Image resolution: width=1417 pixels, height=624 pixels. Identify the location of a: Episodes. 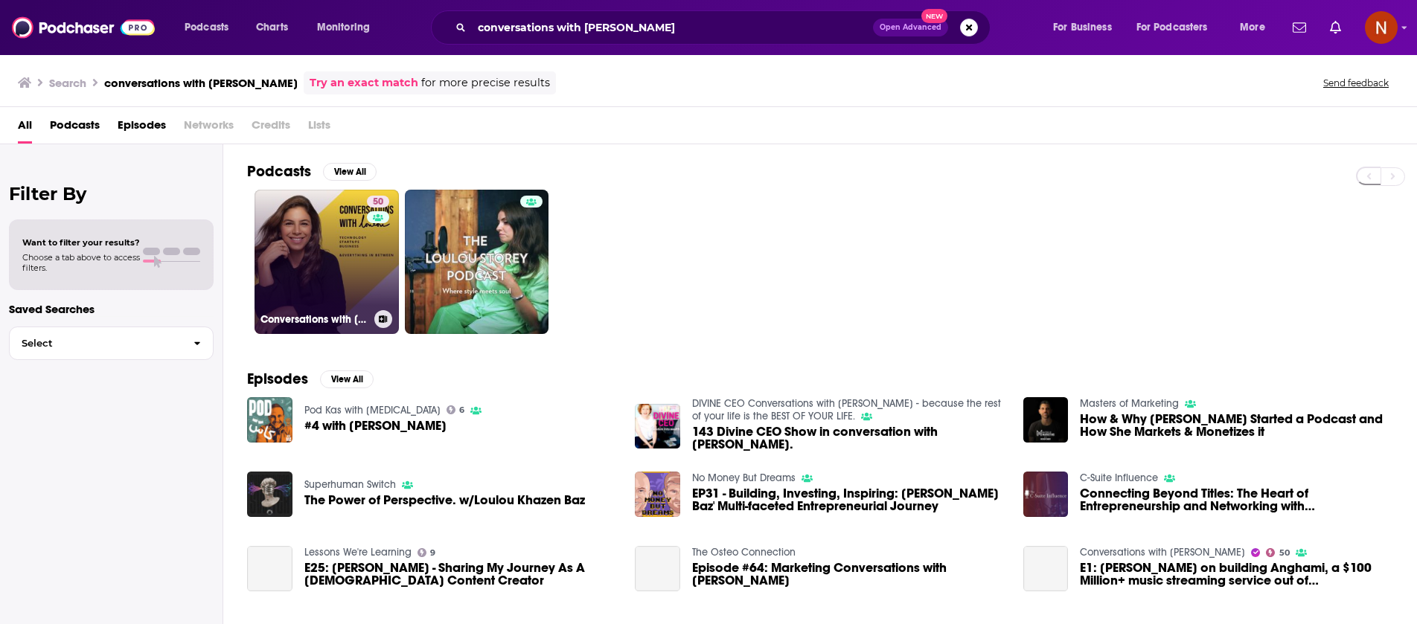
(141, 128).